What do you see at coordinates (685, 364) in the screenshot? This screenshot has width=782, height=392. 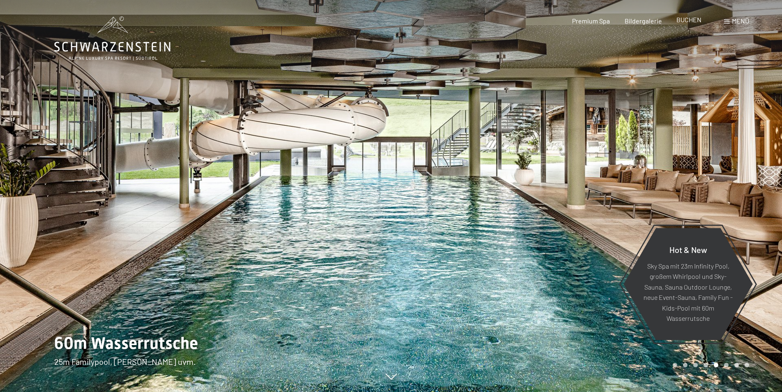 I see `div: Carousel Page 2` at bounding box center [685, 364].